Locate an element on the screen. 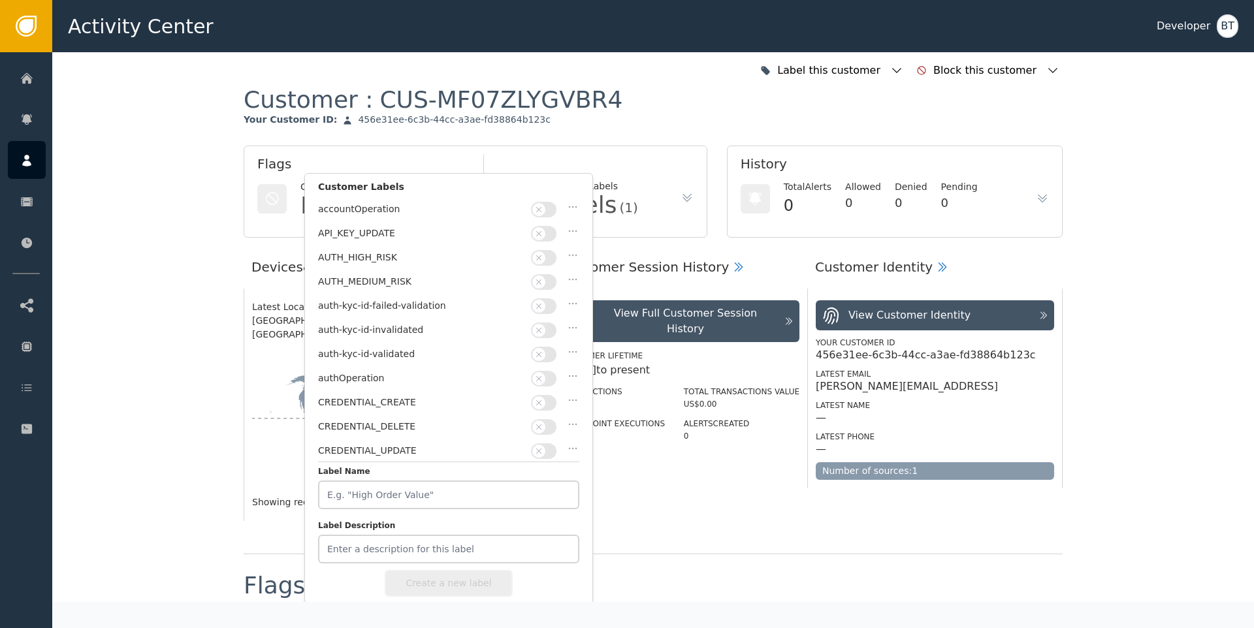 The height and width of the screenshot is (628, 1254). div: Customer Session History is located at coordinates (644, 267).